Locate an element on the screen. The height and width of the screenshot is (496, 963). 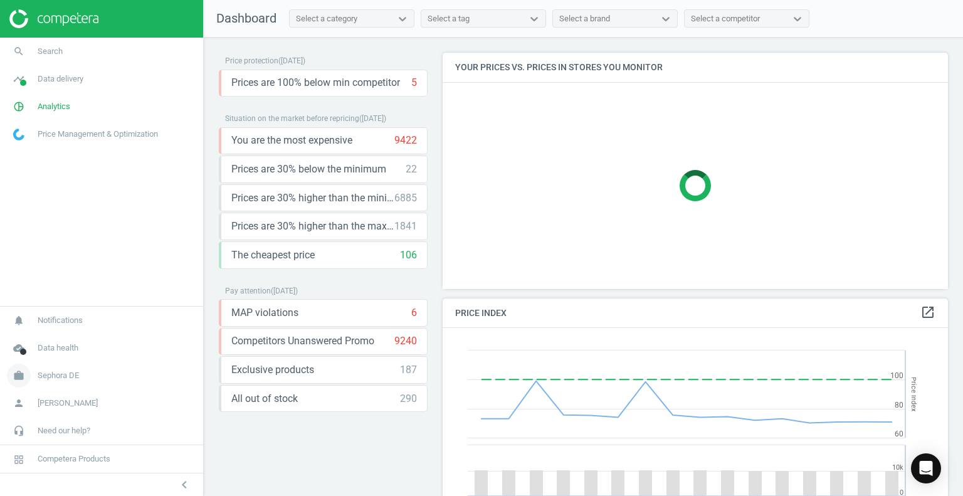
span: Exclusive products is located at coordinates (273, 370).